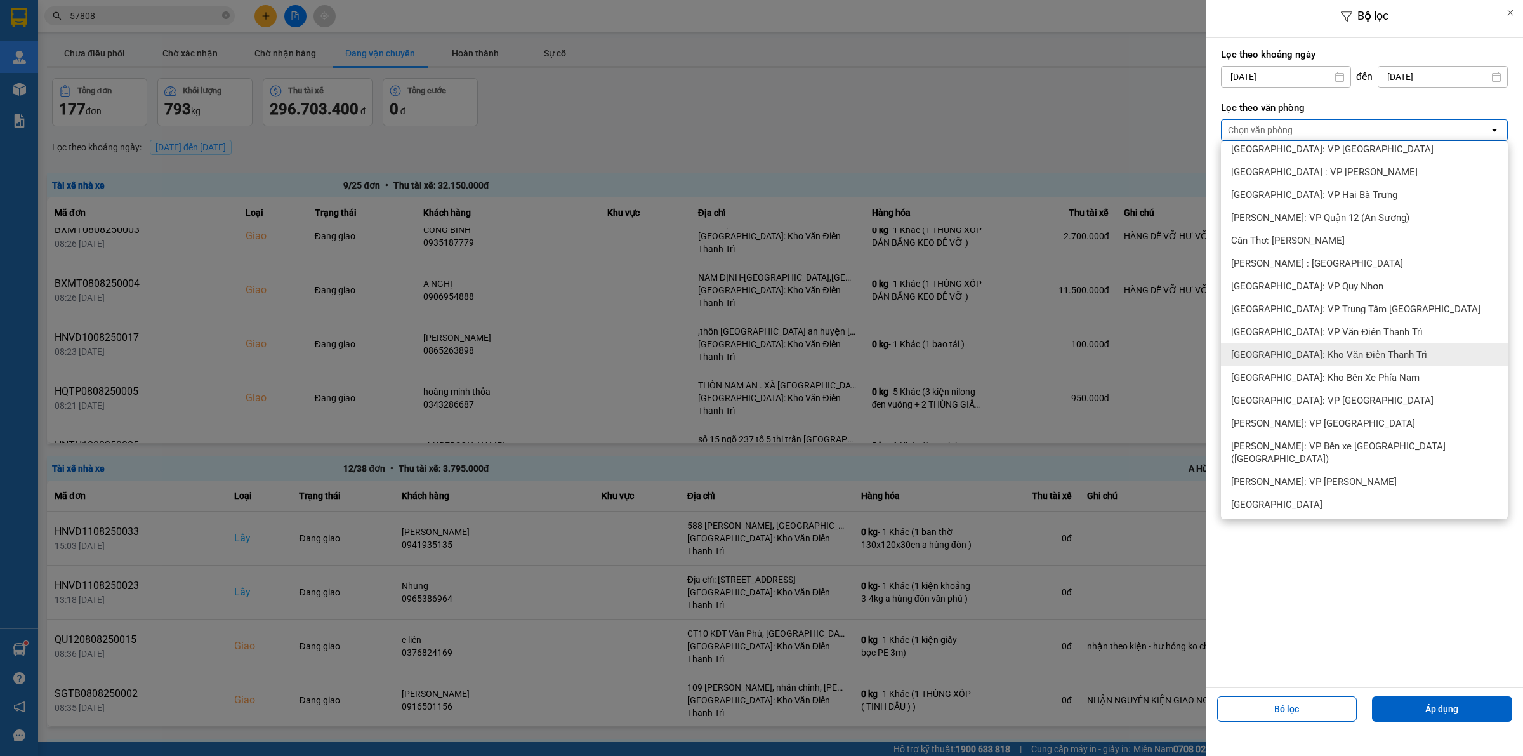 The width and height of the screenshot is (1523, 756). I want to click on label: Lọc theo văn phòng, so click(1364, 108).